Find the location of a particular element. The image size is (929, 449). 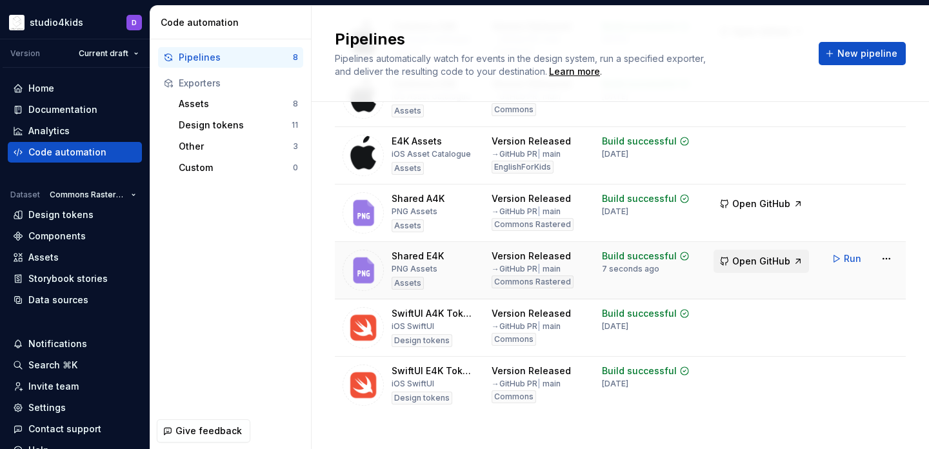

div: SwiftUI E4K Tokens is located at coordinates (434, 371).